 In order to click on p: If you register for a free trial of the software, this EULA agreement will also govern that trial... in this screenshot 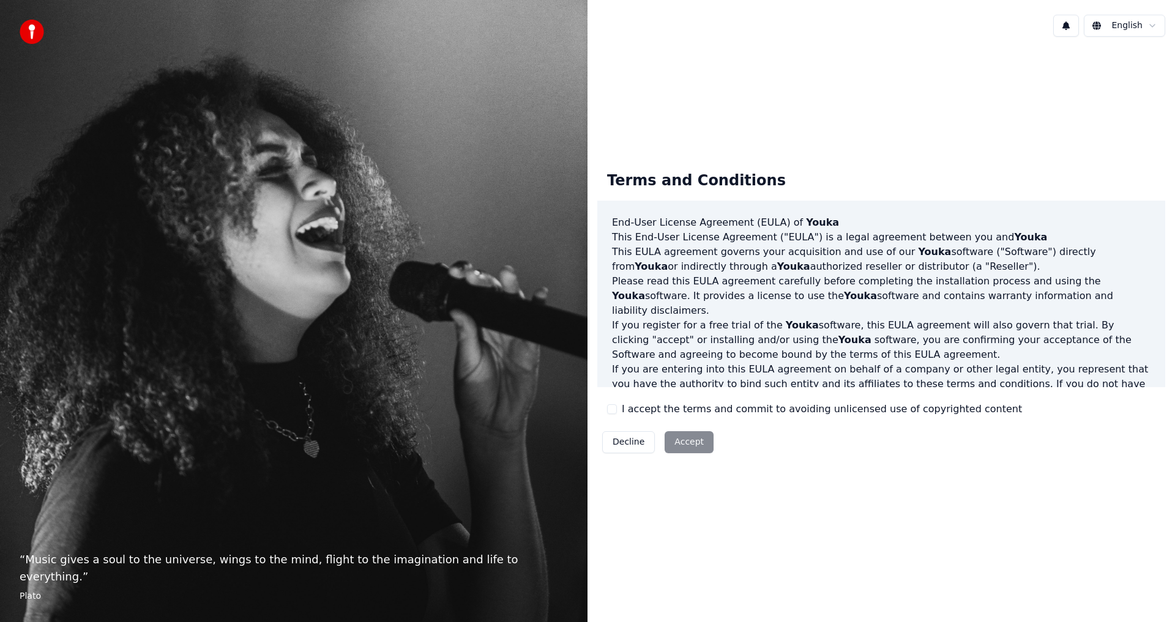, I will do `click(881, 340)`.